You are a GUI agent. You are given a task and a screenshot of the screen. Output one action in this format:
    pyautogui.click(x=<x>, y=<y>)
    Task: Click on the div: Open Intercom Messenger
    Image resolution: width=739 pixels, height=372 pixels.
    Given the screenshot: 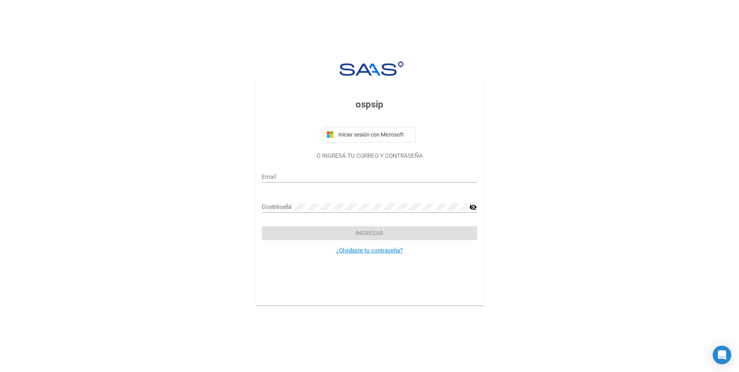 What is the action you would take?
    pyautogui.click(x=722, y=355)
    